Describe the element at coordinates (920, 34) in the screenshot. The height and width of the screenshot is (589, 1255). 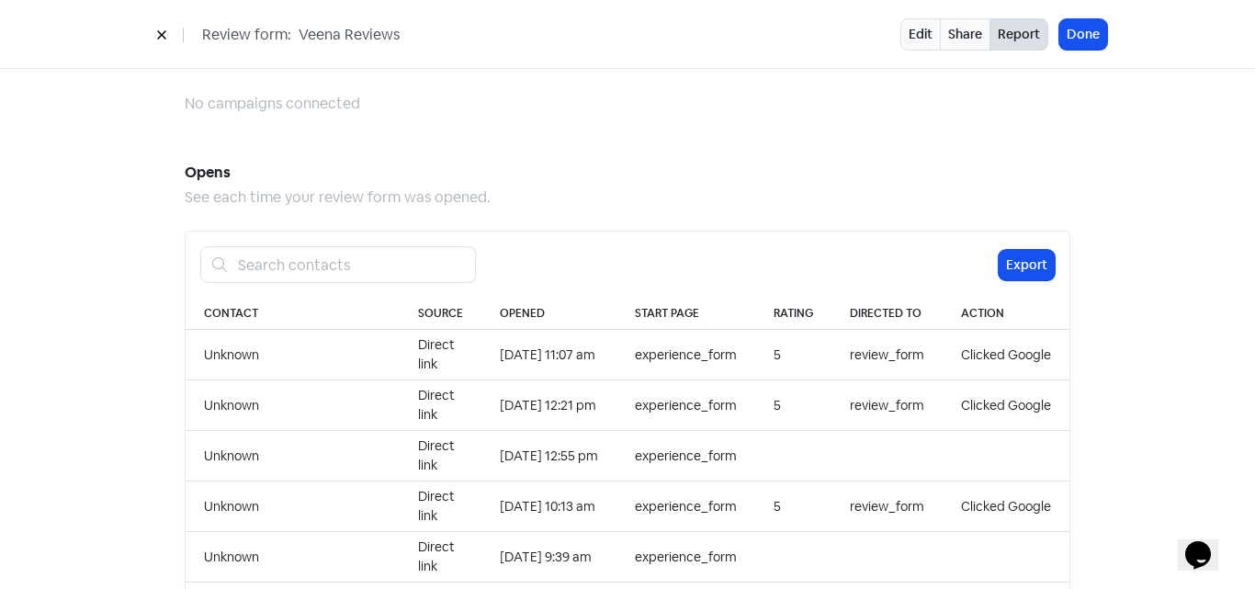
I see `a: Edit` at that location.